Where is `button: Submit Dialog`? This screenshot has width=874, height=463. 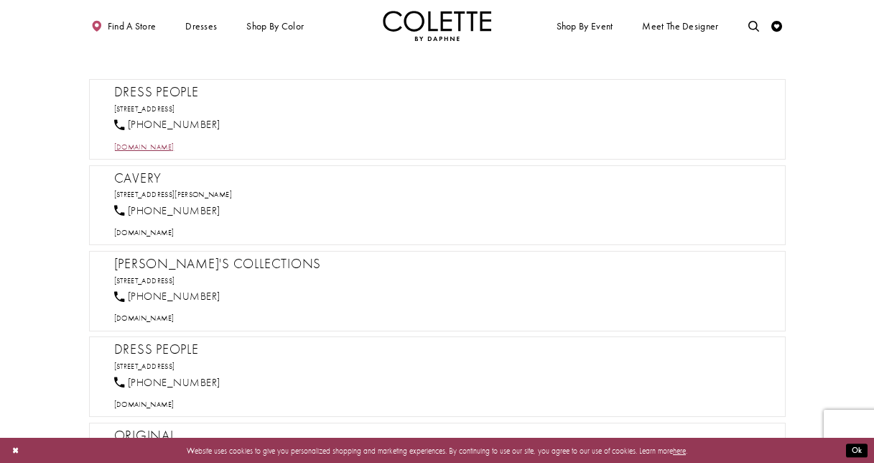
button: Submit Dialog is located at coordinates (857, 450).